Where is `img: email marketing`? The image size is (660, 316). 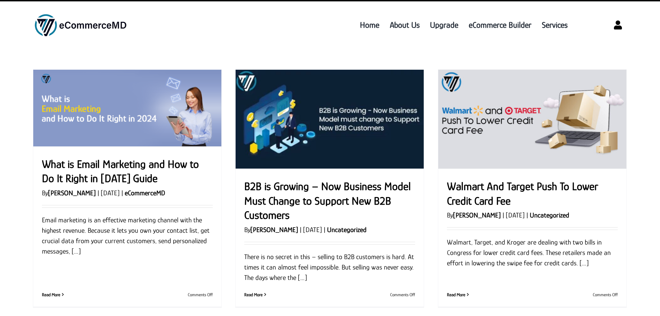
img: email marketing is located at coordinates (127, 108).